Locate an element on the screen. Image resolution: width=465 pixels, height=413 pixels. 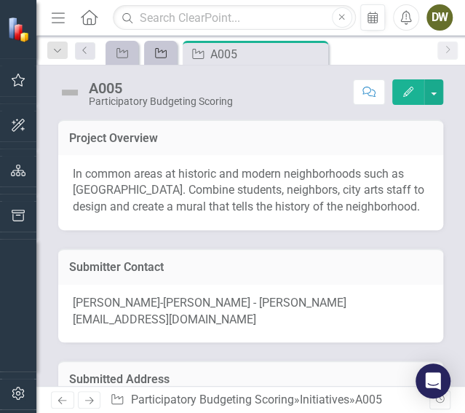
img: Not Defined is located at coordinates (70, 92).